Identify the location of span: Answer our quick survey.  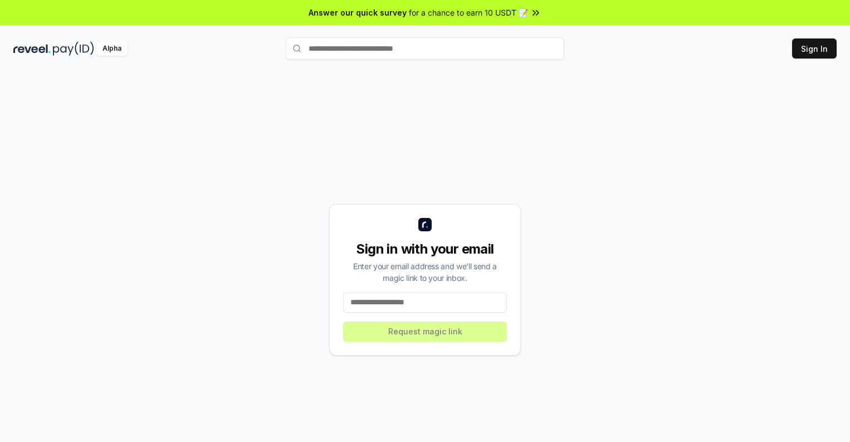
(358, 12).